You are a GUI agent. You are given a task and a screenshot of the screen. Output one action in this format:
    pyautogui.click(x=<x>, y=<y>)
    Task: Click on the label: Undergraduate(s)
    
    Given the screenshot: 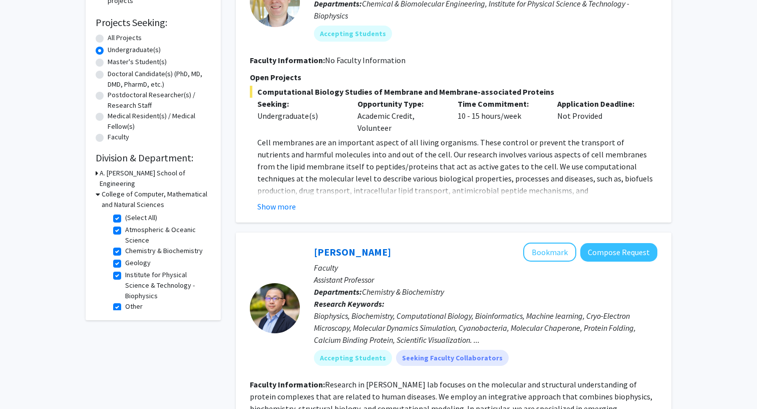 What is the action you would take?
    pyautogui.click(x=134, y=50)
    